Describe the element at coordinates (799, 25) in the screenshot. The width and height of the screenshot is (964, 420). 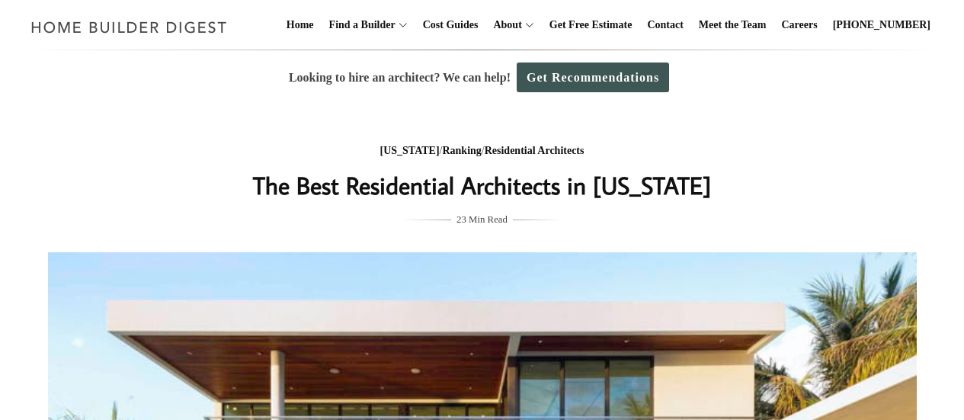
I see `a: Careers` at that location.